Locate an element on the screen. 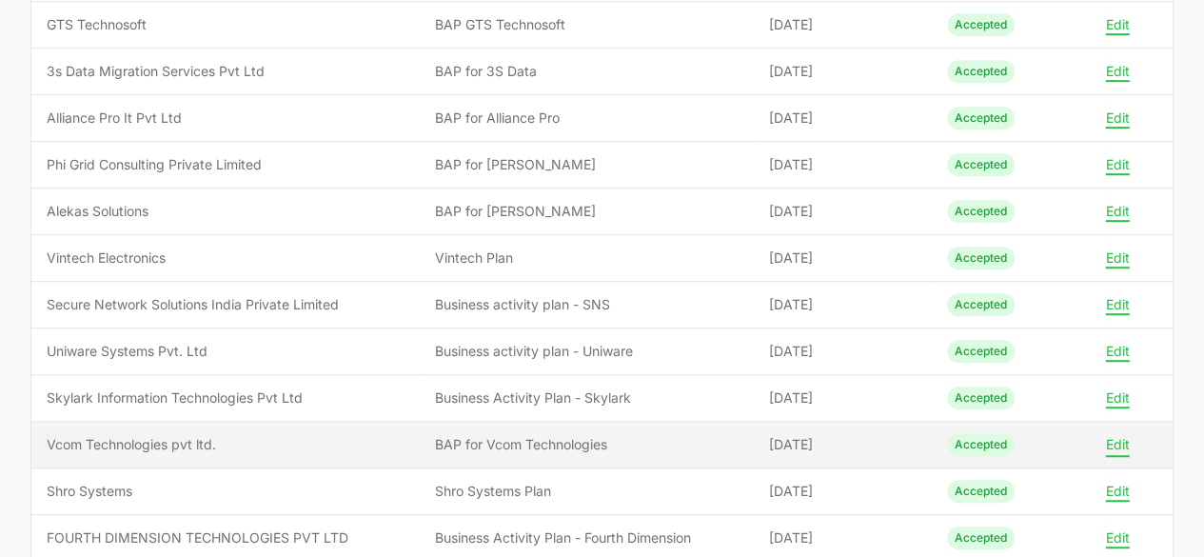 The width and height of the screenshot is (1204, 557). span: Secure Network Solutions India Private Limited is located at coordinates (225, 305).